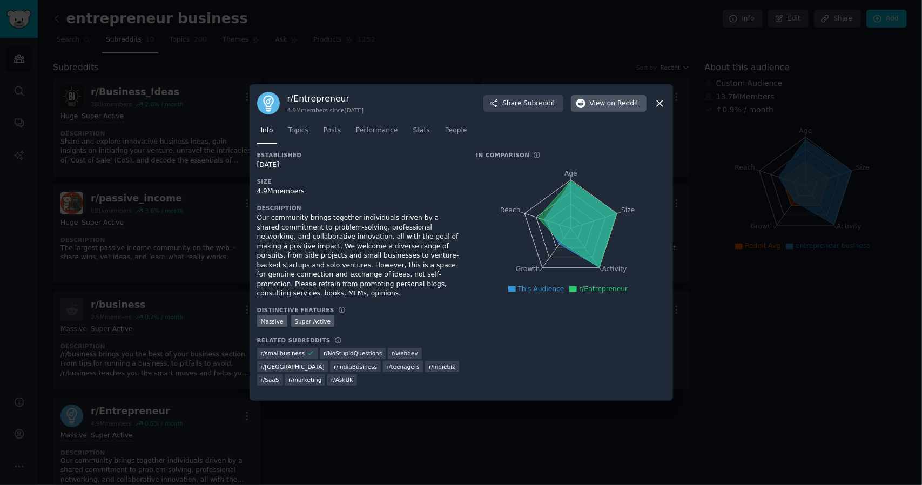 This screenshot has width=922, height=485. Describe the element at coordinates (359, 182) in the screenshot. I see `h3: Size` at that location.